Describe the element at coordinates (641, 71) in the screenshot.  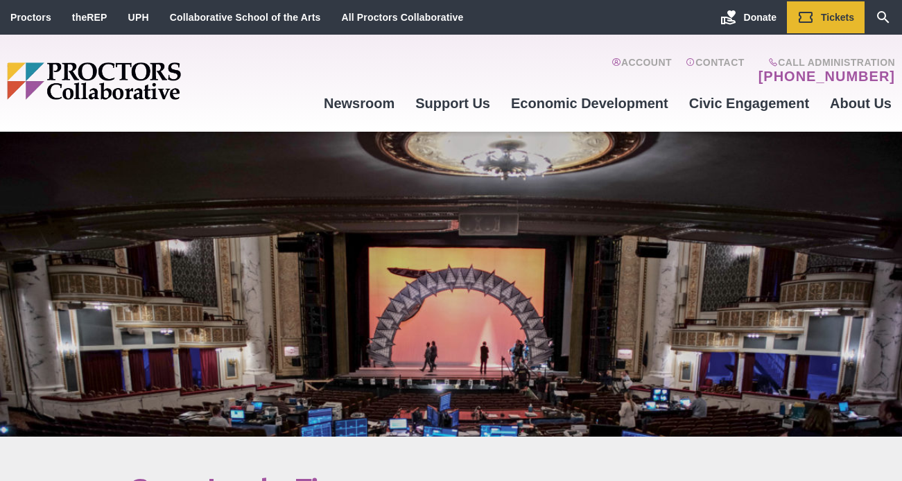
I see `a: Account` at that location.